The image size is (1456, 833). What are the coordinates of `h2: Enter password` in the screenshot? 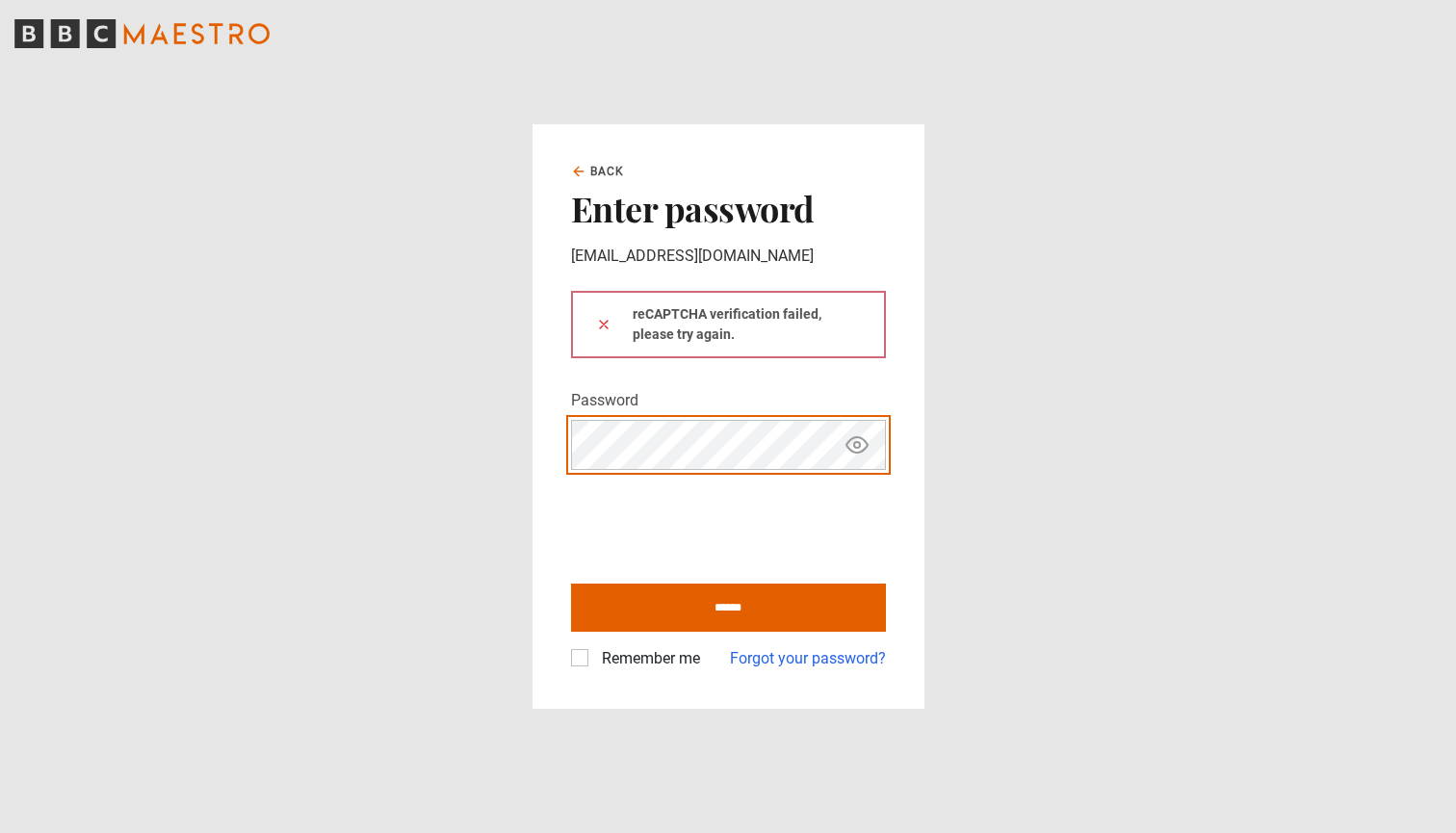 It's located at (728, 208).